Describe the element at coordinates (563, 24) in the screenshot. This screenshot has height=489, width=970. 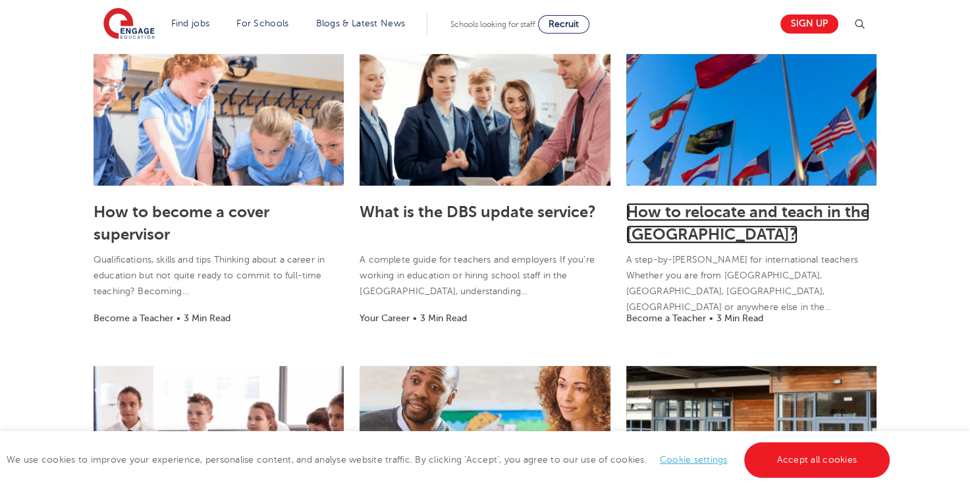
I see `a: Recruit` at that location.